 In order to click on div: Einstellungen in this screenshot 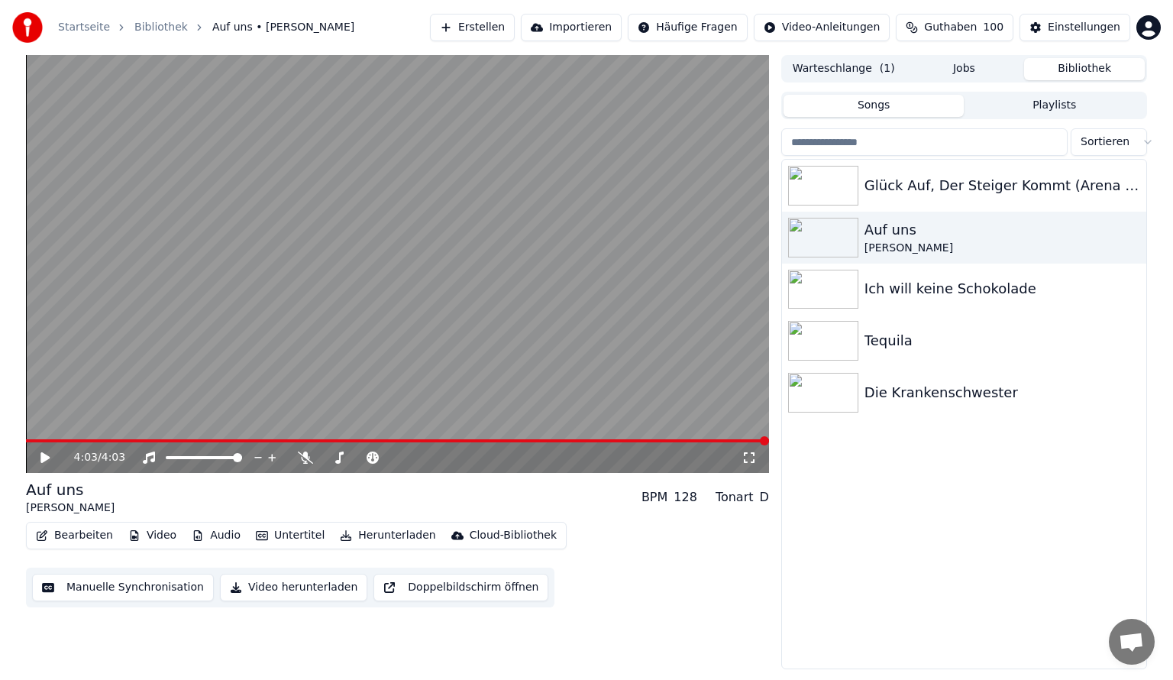, I will do `click(1084, 27)`.